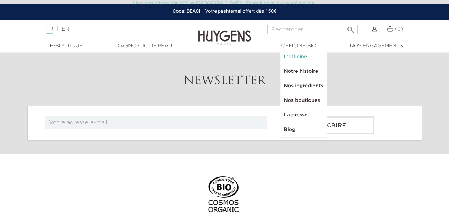 The height and width of the screenshot is (224, 449). What do you see at coordinates (303, 86) in the screenshot?
I see `a: Nos ingrédients` at bounding box center [303, 86].